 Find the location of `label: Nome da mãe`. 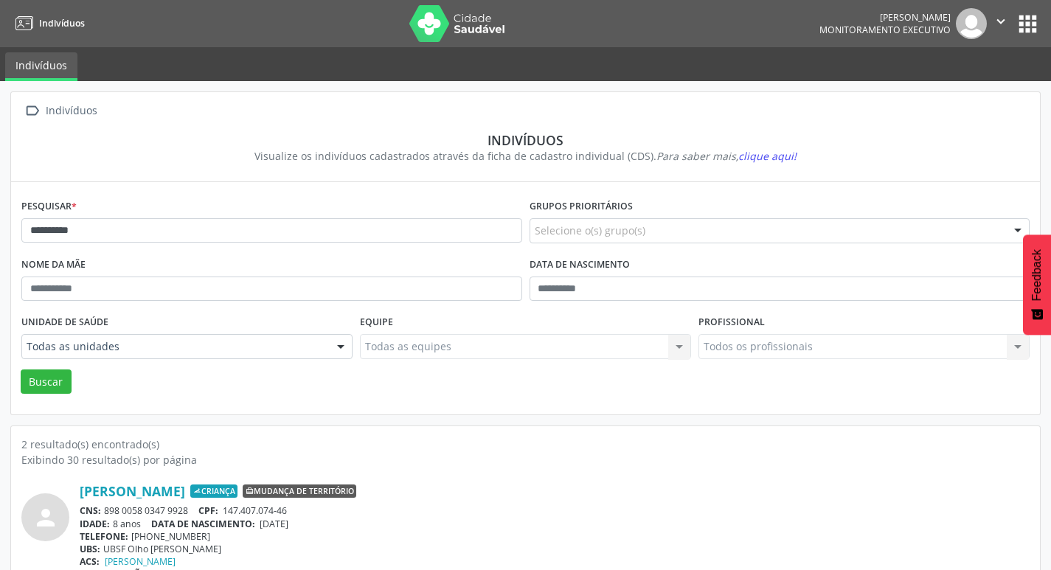

label: Nome da mãe is located at coordinates (53, 265).